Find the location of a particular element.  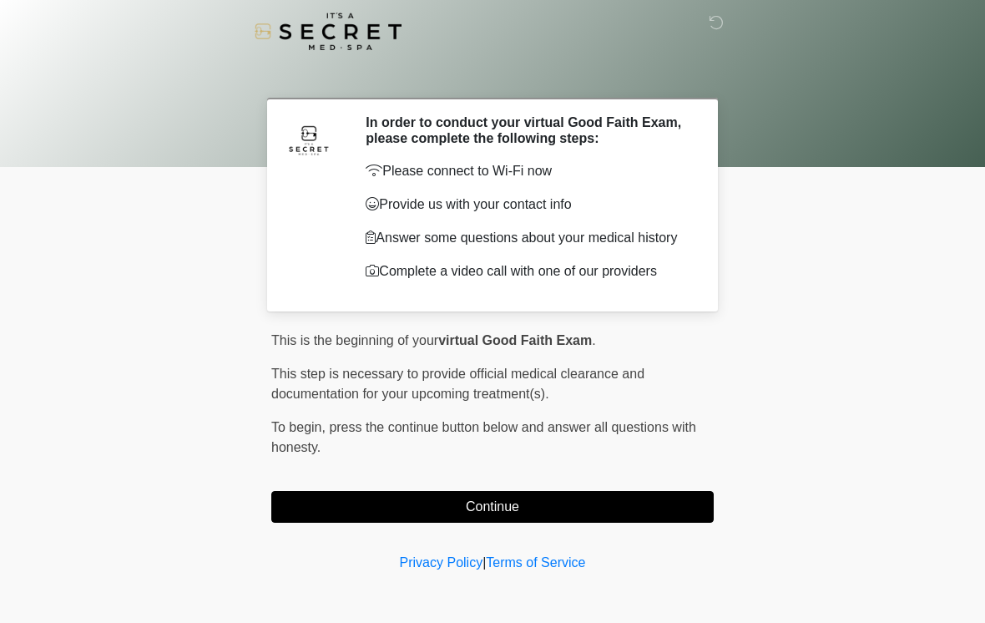

p: Please connect to Wi-Fi now is located at coordinates (527, 171).